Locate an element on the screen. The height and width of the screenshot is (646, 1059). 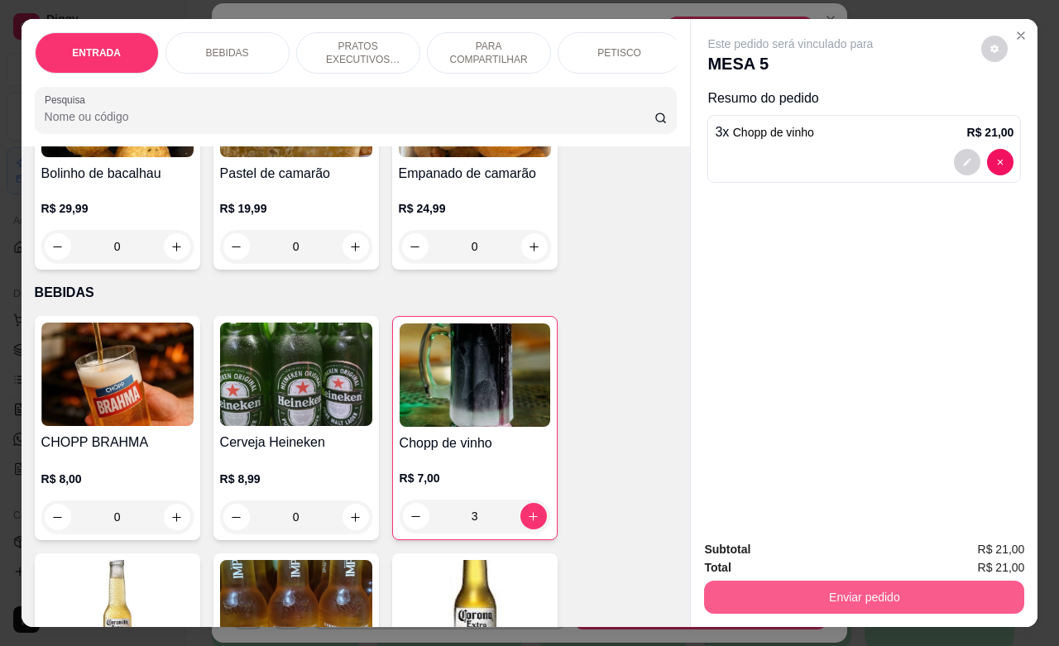
p: MESA 5 is located at coordinates (790, 64).